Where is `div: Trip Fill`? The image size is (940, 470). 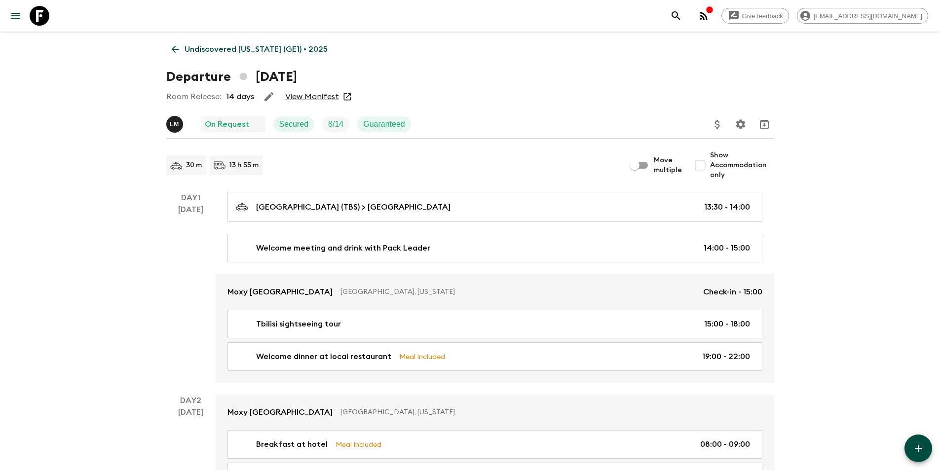
div: Trip Fill is located at coordinates (336, 124).